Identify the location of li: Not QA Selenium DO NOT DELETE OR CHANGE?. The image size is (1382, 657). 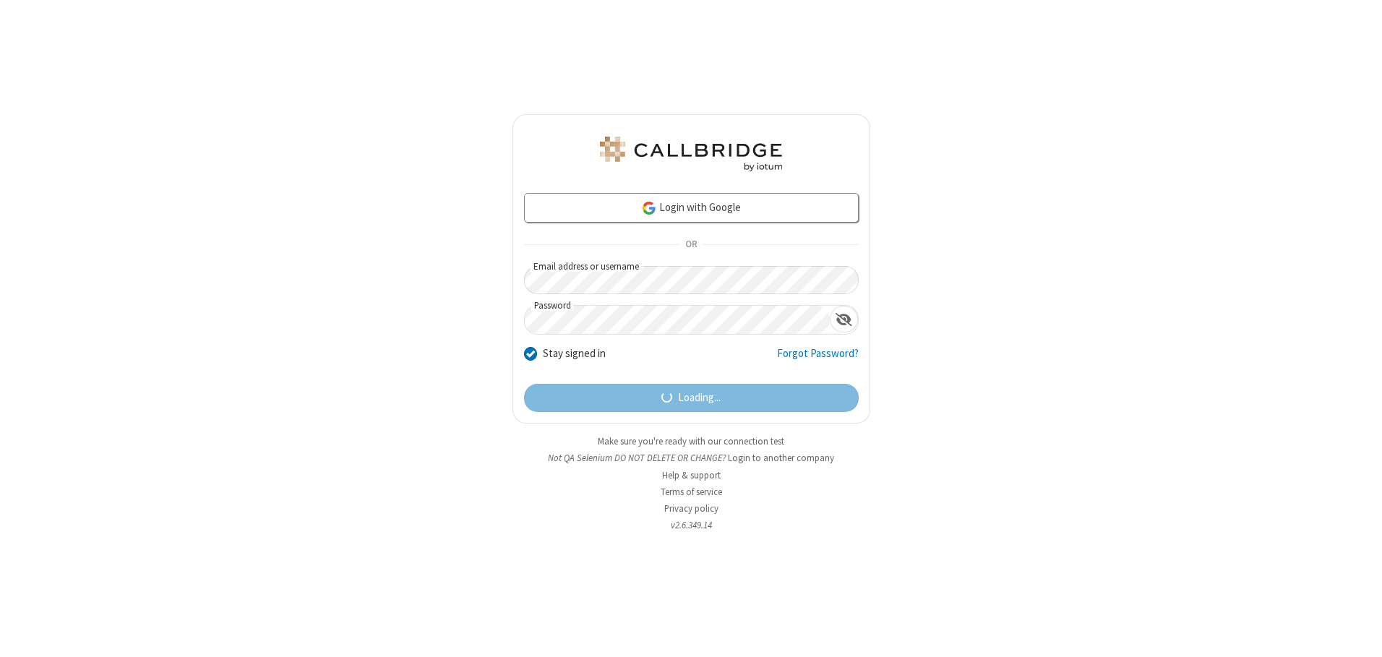
(691, 458).